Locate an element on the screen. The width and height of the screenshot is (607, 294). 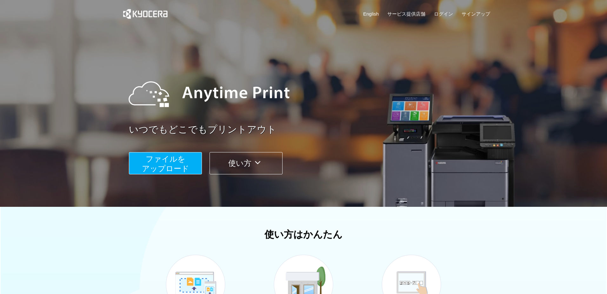
button: 使い方 is located at coordinates (246, 163).